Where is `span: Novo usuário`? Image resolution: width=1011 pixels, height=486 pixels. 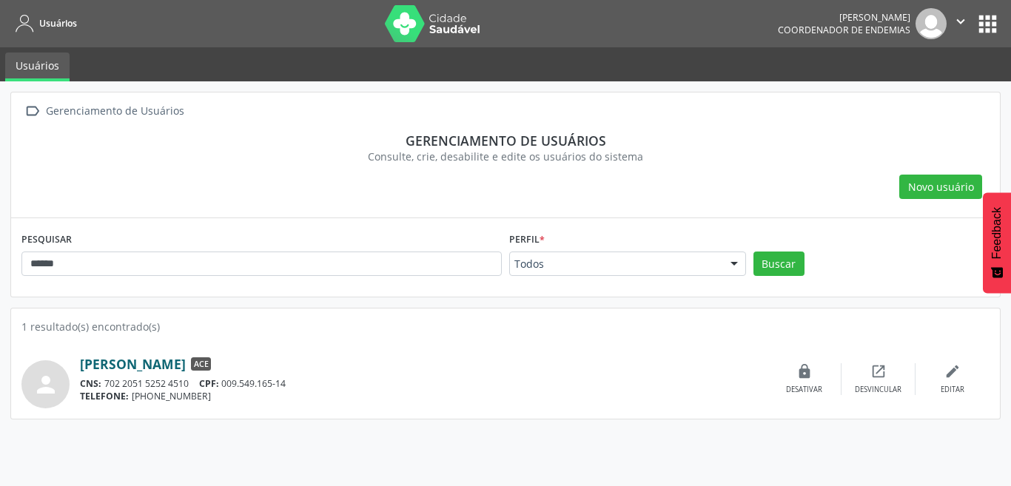 span: Novo usuário is located at coordinates (941, 187).